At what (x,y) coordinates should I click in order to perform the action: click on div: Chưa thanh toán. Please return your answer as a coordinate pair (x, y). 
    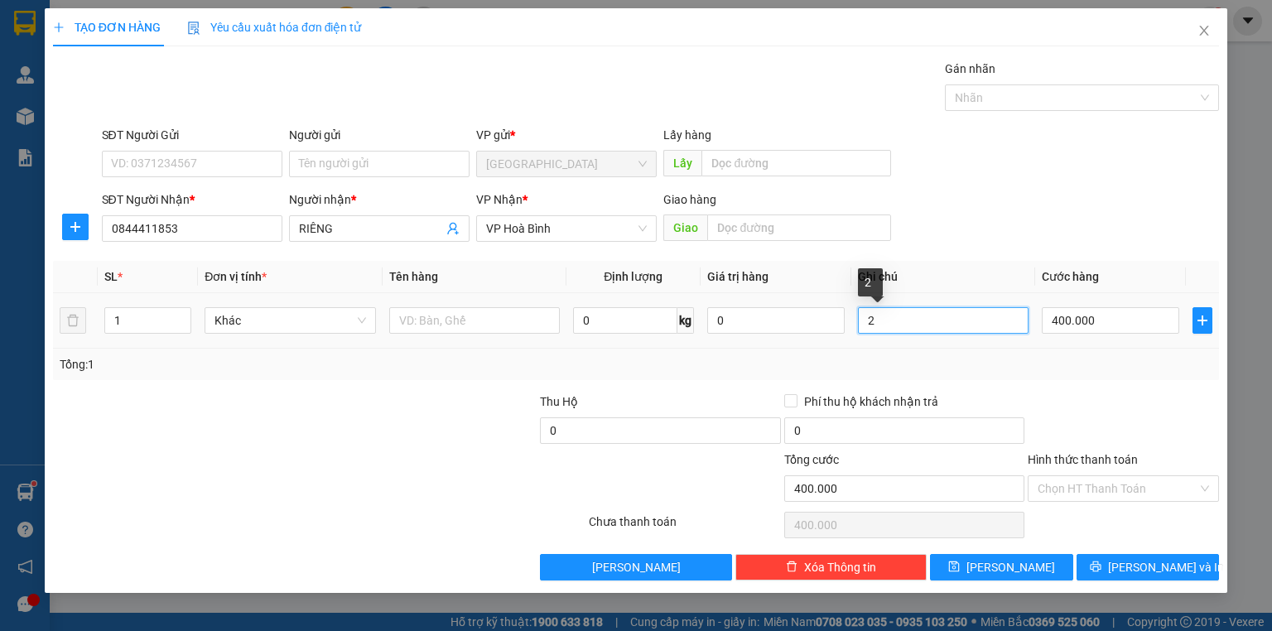
    Looking at the image, I should click on (684, 527).